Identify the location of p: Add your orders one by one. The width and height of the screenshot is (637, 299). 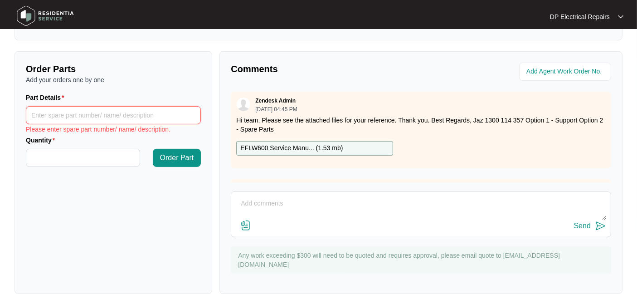
(113, 80).